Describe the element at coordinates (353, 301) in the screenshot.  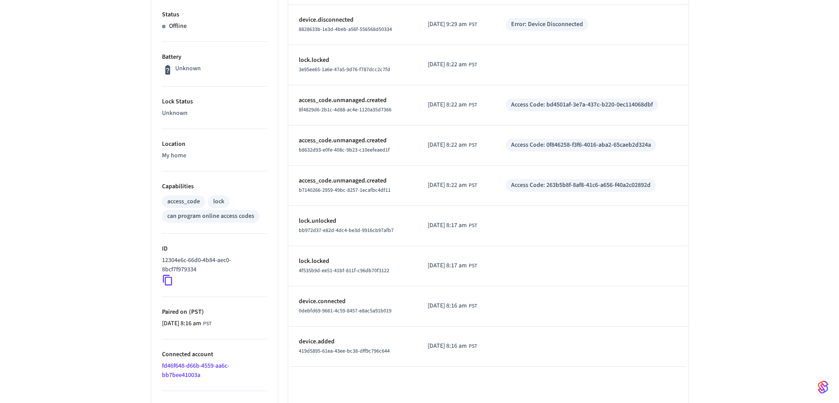
I see `p: device.connected` at that location.